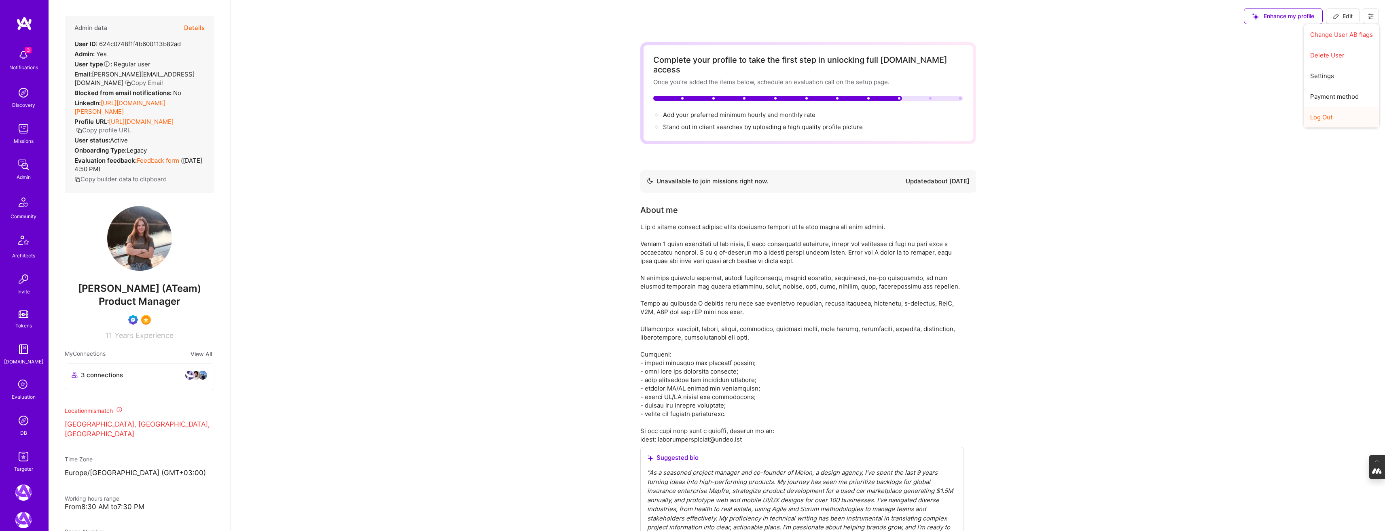 The width and height of the screenshot is (1385, 531). Describe the element at coordinates (109, 335) in the screenshot. I see `span: 11` at that location.